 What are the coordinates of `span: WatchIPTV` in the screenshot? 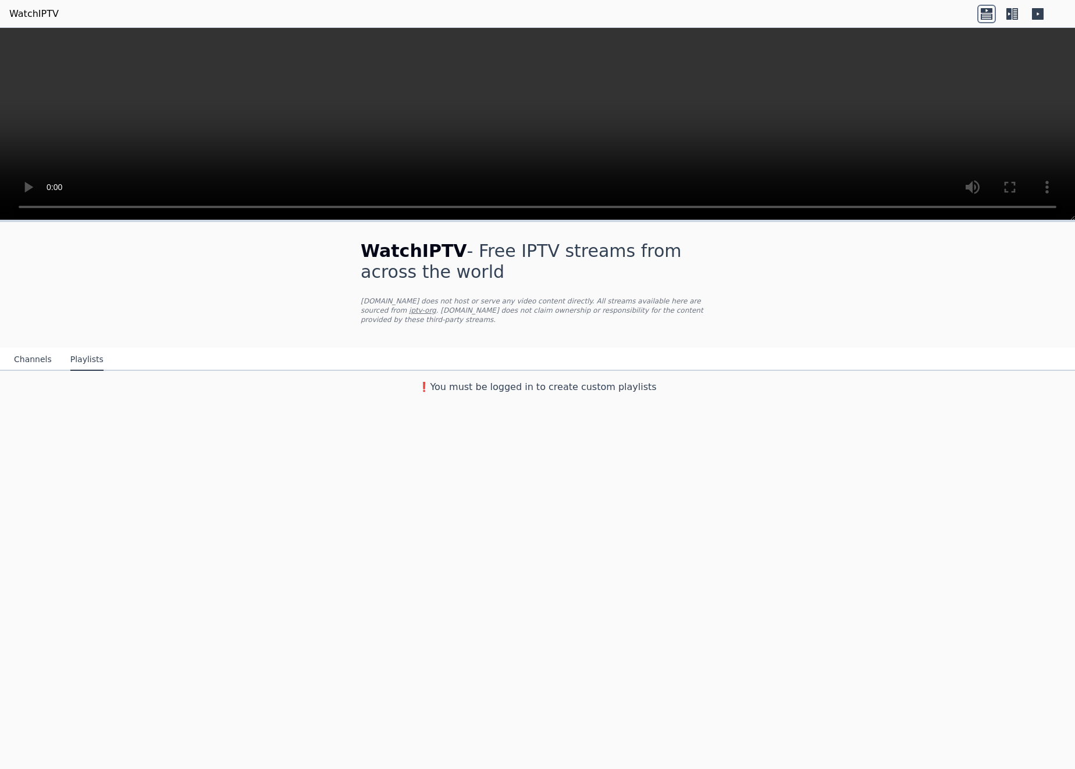 It's located at (414, 251).